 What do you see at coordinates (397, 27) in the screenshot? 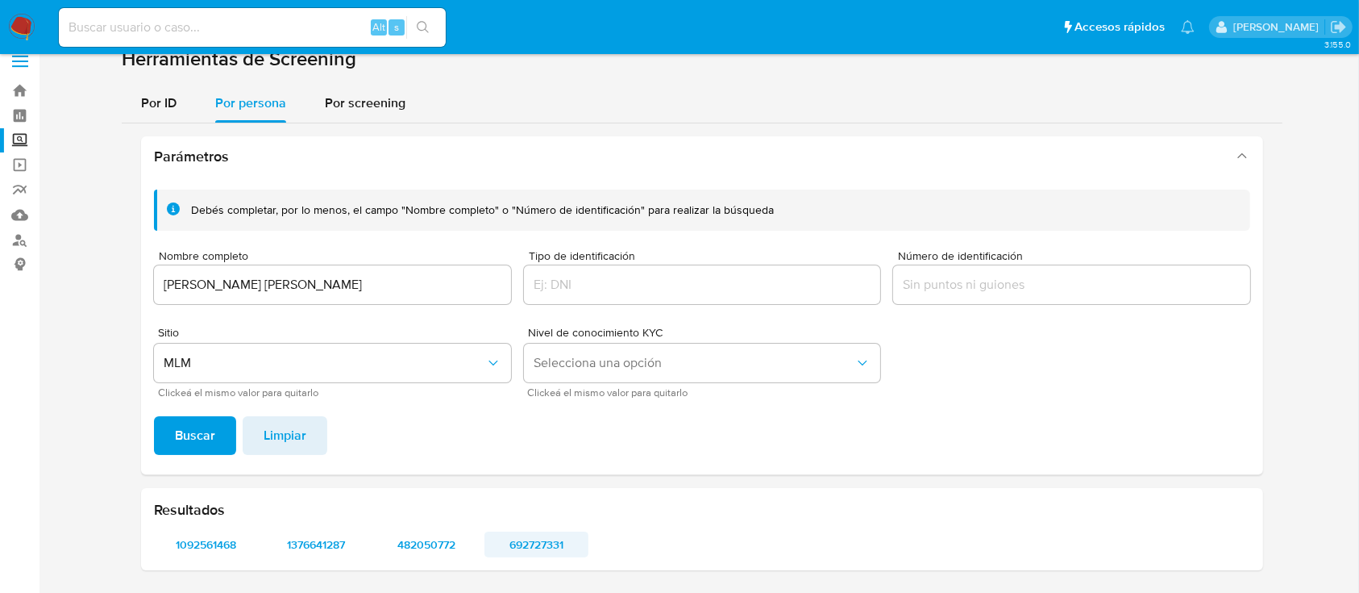
I see `span: s` at bounding box center [397, 27].